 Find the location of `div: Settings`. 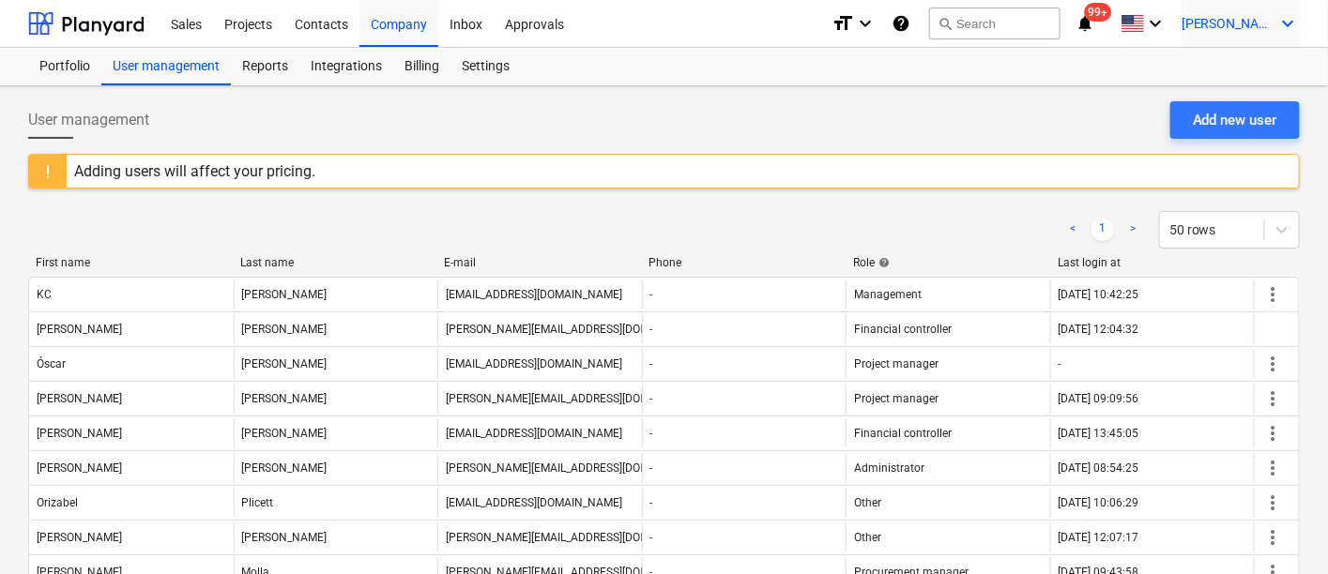

div: Settings is located at coordinates (485, 67).